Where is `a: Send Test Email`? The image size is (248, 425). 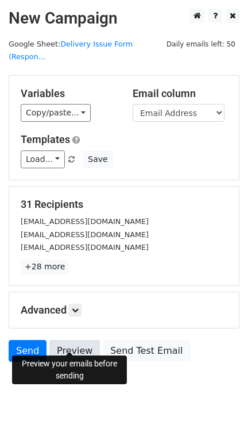 a: Send Test Email is located at coordinates (146, 351).